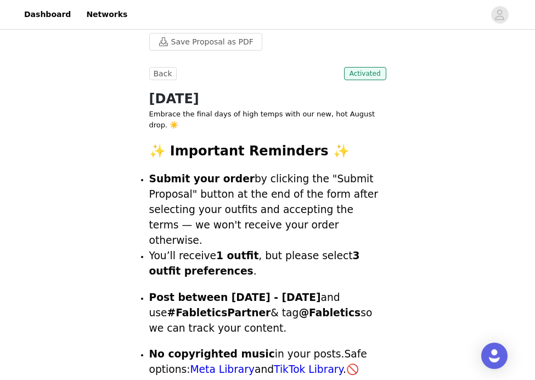  Describe the element at coordinates (249, 151) in the screenshot. I see `strong: ✨ Important Reminders ✨` at that location.